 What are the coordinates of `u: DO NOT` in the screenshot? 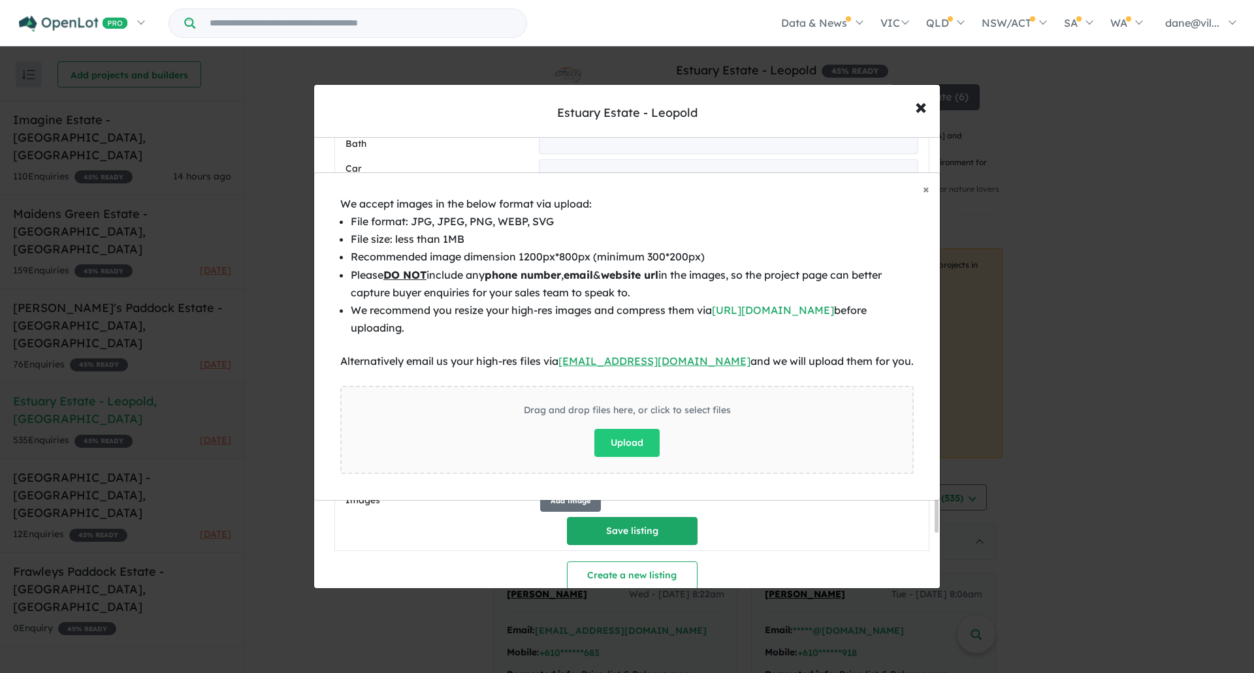 It's located at (405, 275).